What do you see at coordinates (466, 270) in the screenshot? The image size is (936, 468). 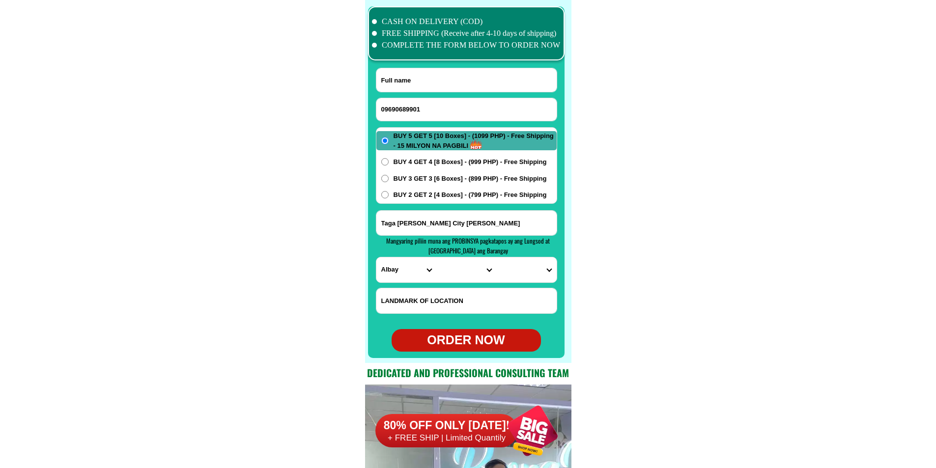 I see `select: Select district` at bounding box center [466, 270].